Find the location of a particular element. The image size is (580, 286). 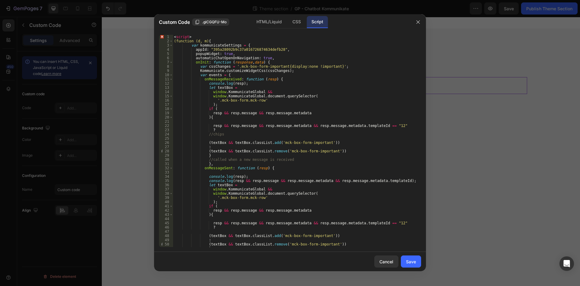

div: 28 is located at coordinates (166, 151).